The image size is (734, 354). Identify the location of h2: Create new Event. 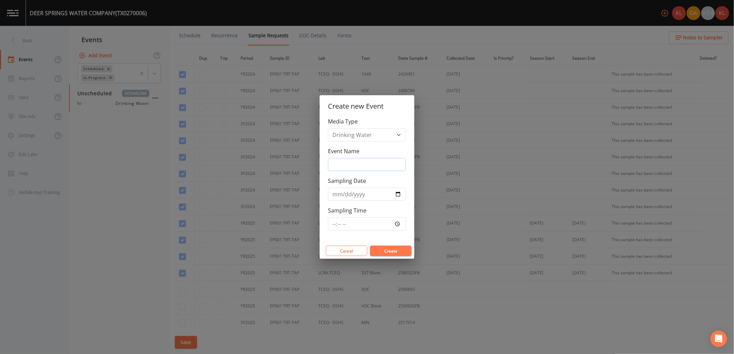
(367, 106).